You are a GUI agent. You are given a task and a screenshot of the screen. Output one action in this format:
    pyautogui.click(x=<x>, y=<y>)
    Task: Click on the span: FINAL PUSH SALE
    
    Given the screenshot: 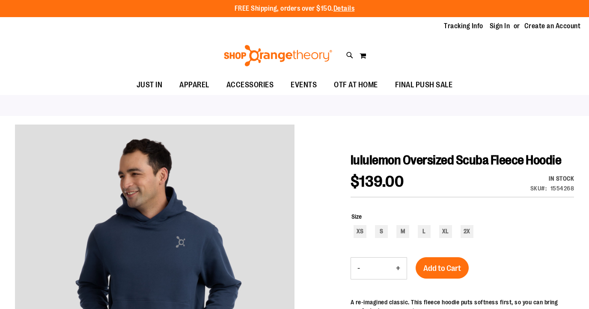 What is the action you would take?
    pyautogui.click(x=424, y=85)
    